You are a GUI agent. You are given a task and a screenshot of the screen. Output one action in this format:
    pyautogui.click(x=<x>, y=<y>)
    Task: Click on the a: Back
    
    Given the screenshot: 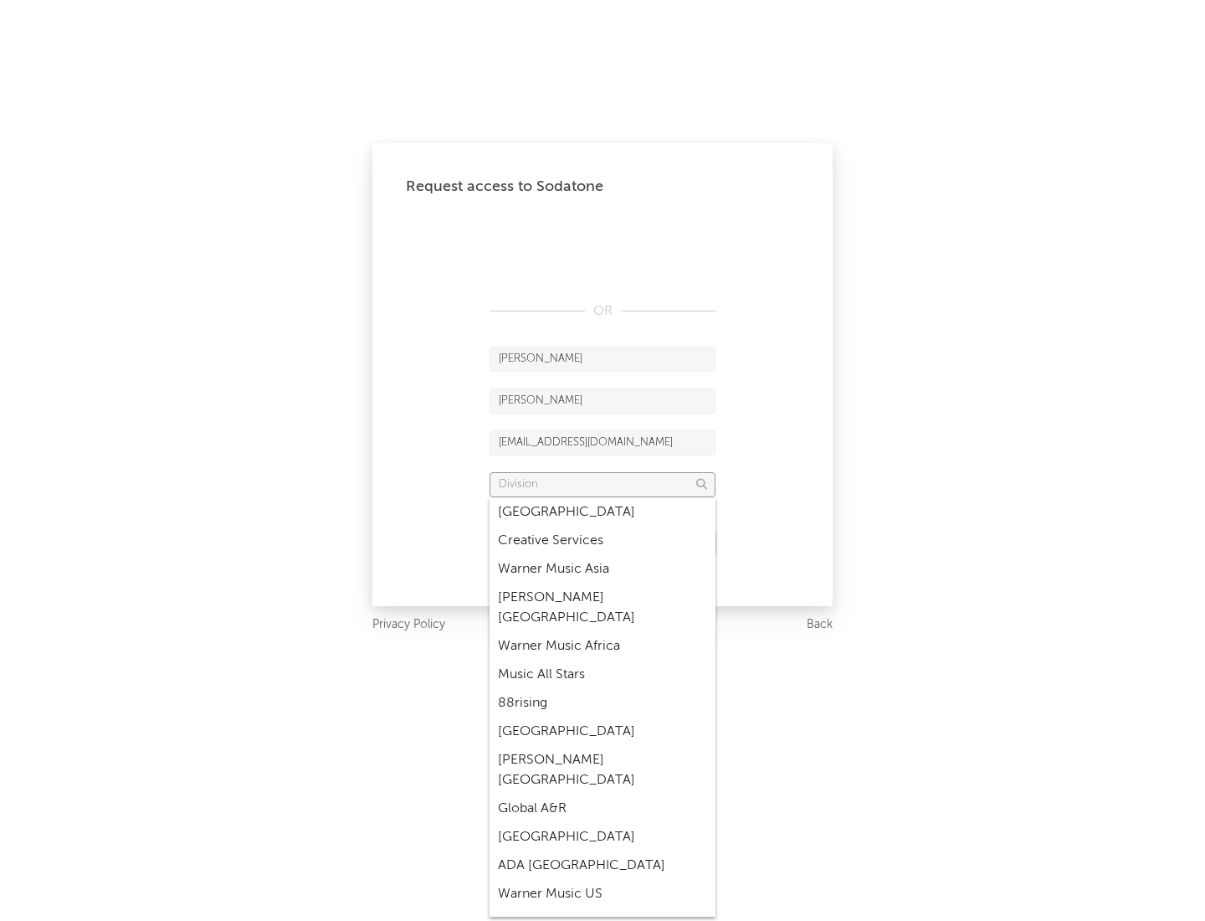 What is the action you would take?
    pyautogui.click(x=819, y=624)
    